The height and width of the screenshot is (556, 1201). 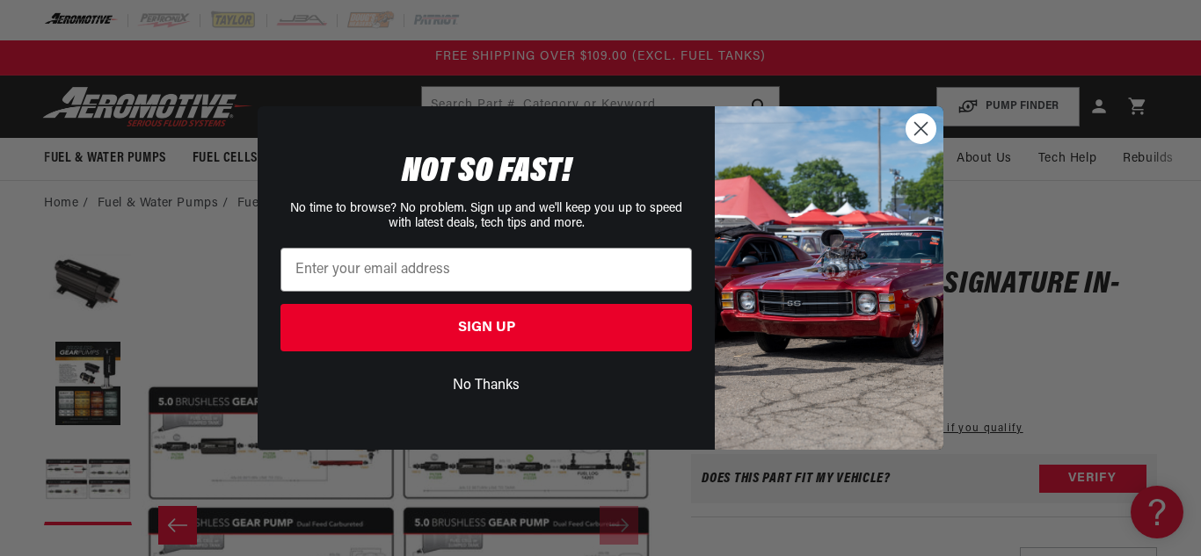 What do you see at coordinates (829, 278) in the screenshot?
I see `img: 85cdd541-2605-488b-b08c-a5ee7b438a35.jpeg` at bounding box center [829, 278].